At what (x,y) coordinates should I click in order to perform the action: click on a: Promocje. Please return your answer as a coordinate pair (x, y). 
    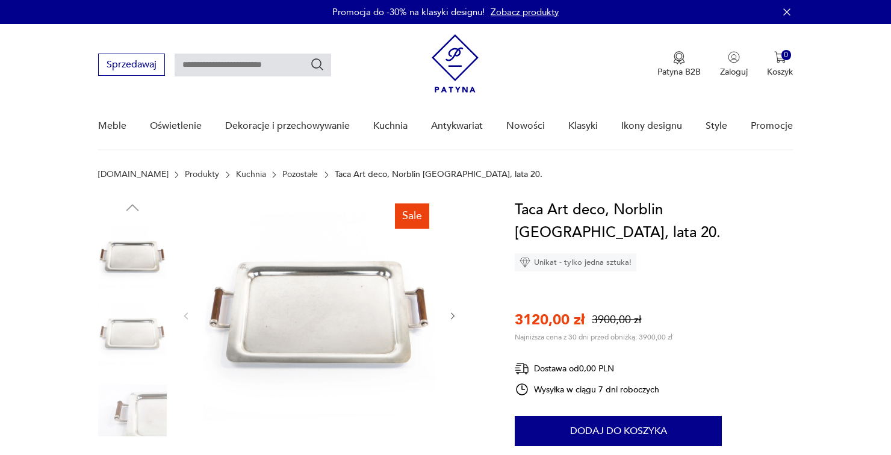
    Looking at the image, I should click on (772, 126).